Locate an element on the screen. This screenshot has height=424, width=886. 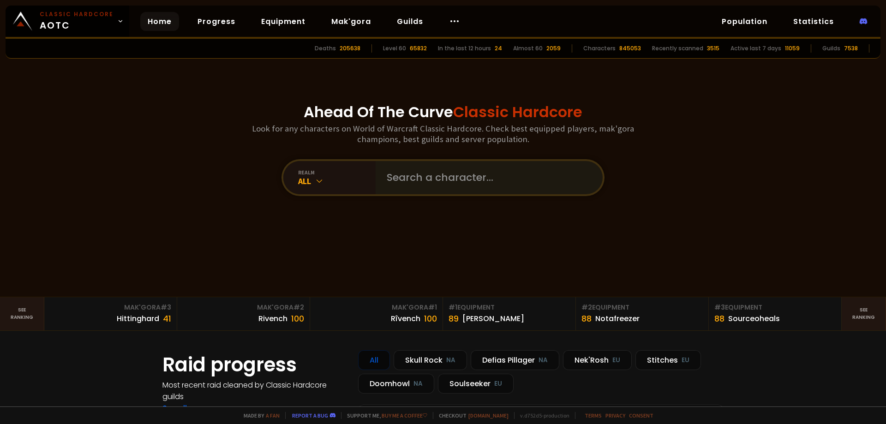
div: 89 is located at coordinates (454, 318).